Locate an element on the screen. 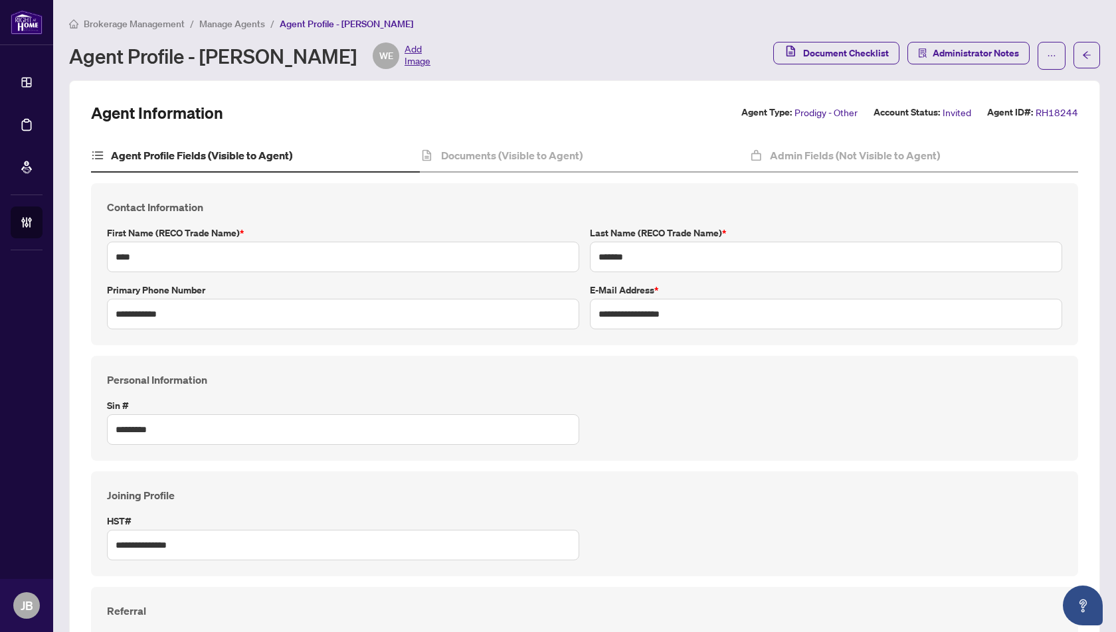  label: E-mail Address is located at coordinates (825, 290).